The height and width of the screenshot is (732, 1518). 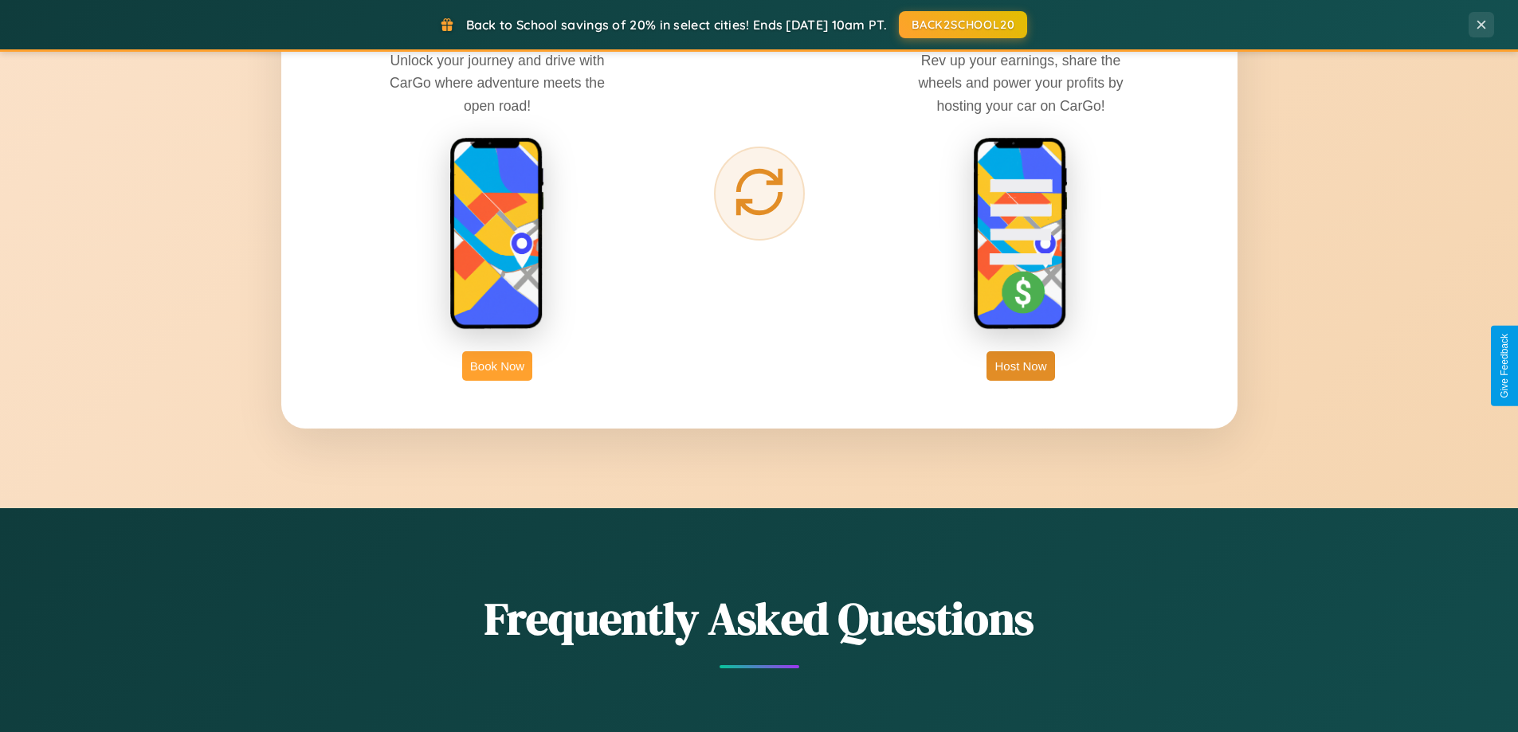 What do you see at coordinates (497, 234) in the screenshot?
I see `img: rent phone` at bounding box center [497, 234].